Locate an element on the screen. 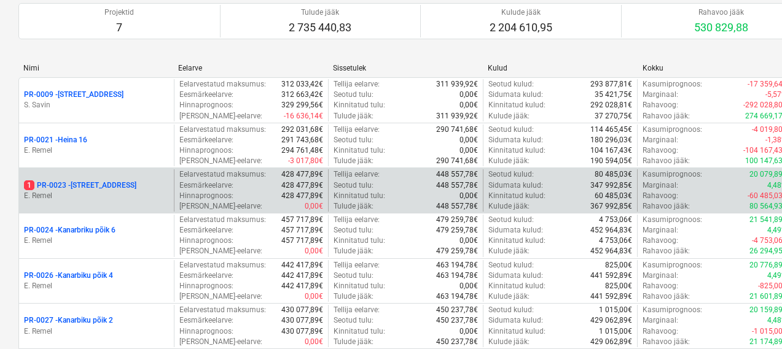  div: PR-0026 -Kanarbiku põik 4E. Remel is located at coordinates (96, 281).